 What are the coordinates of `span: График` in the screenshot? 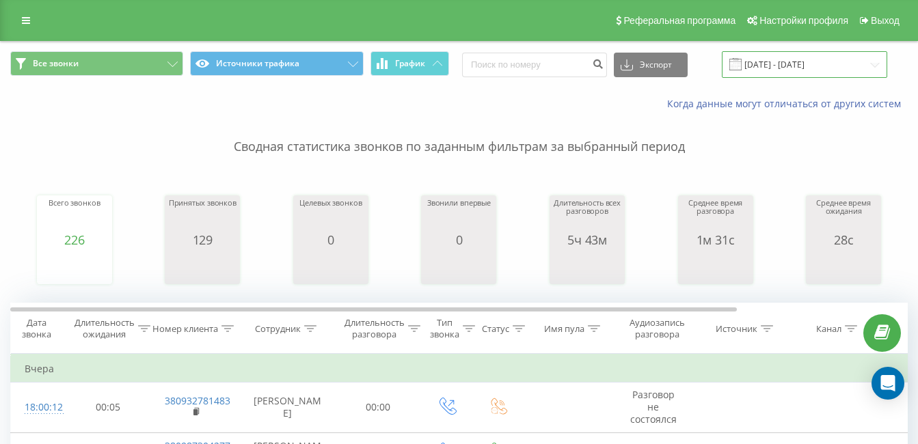 It's located at (410, 64).